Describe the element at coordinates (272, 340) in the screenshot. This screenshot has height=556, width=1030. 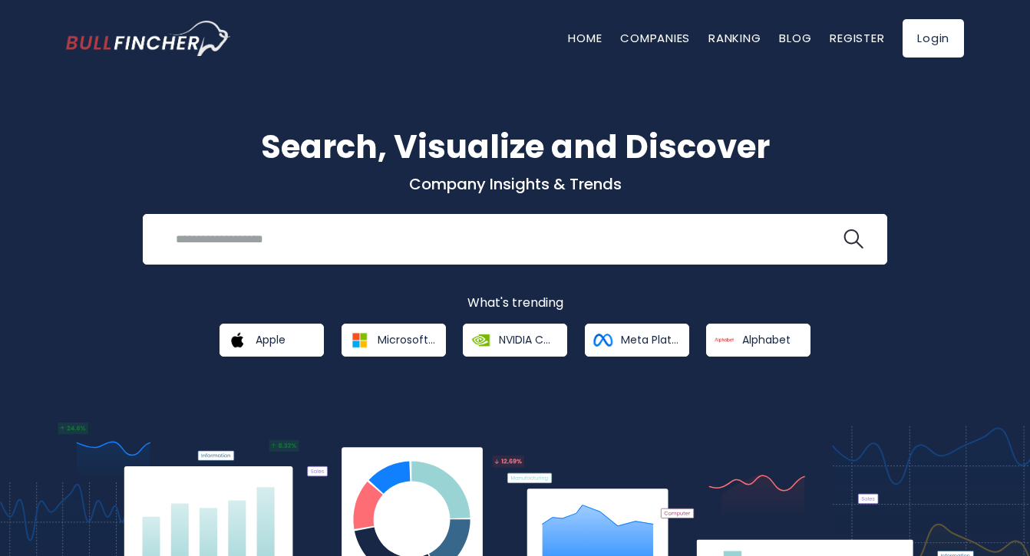
I see `a: Apple` at that location.